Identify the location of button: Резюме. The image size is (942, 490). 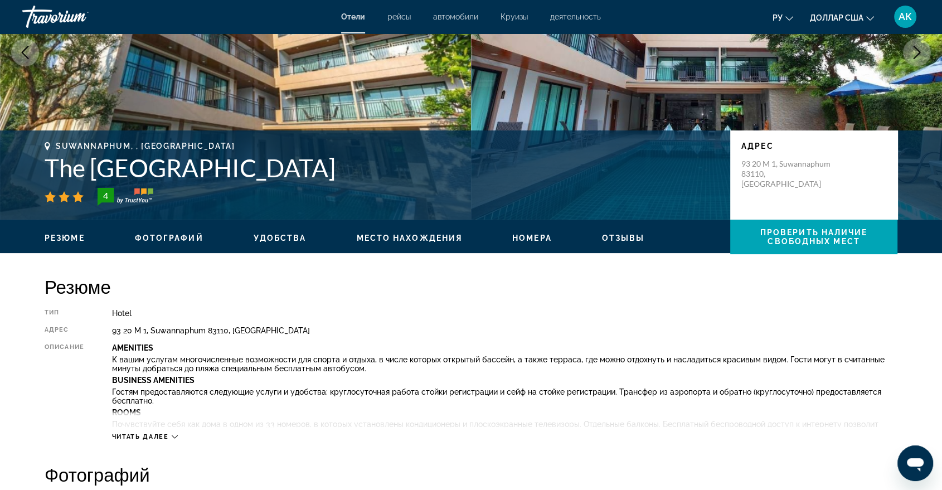
(65, 238).